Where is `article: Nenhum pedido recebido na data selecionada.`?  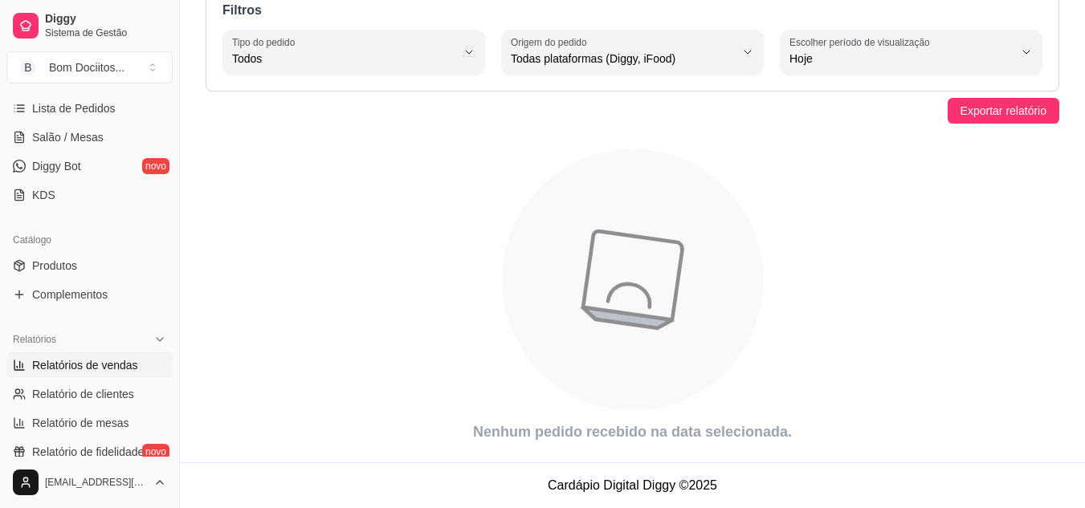
article: Nenhum pedido recebido na data selecionada. is located at coordinates (632, 432).